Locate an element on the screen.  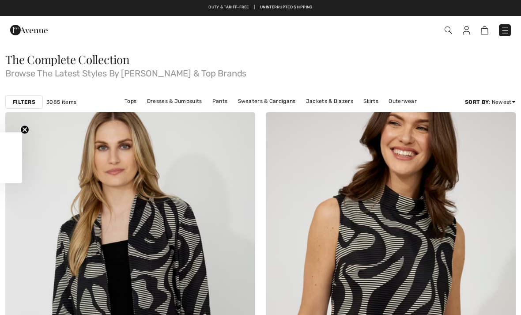
a: Tops is located at coordinates (130, 101).